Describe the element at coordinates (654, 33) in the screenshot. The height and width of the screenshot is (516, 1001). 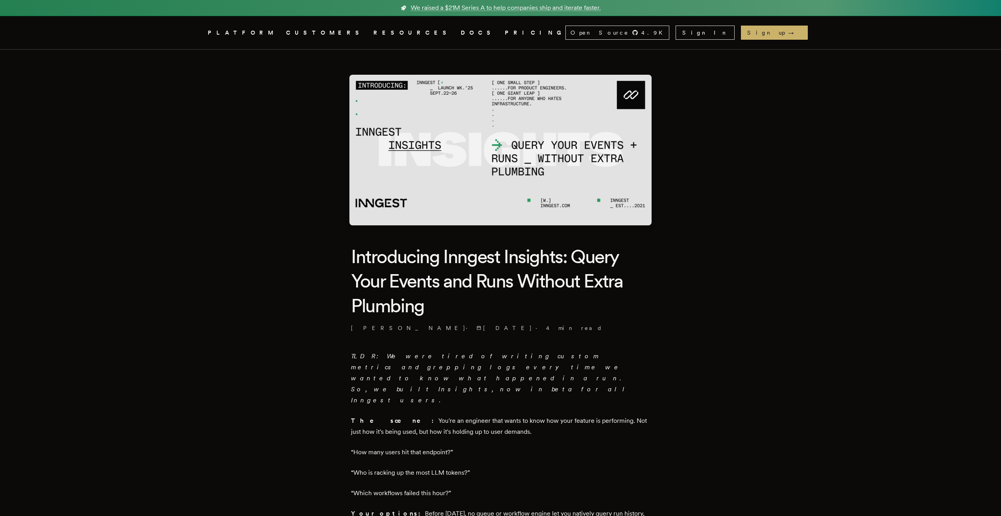
I see `span: 4.9 K` at that location.